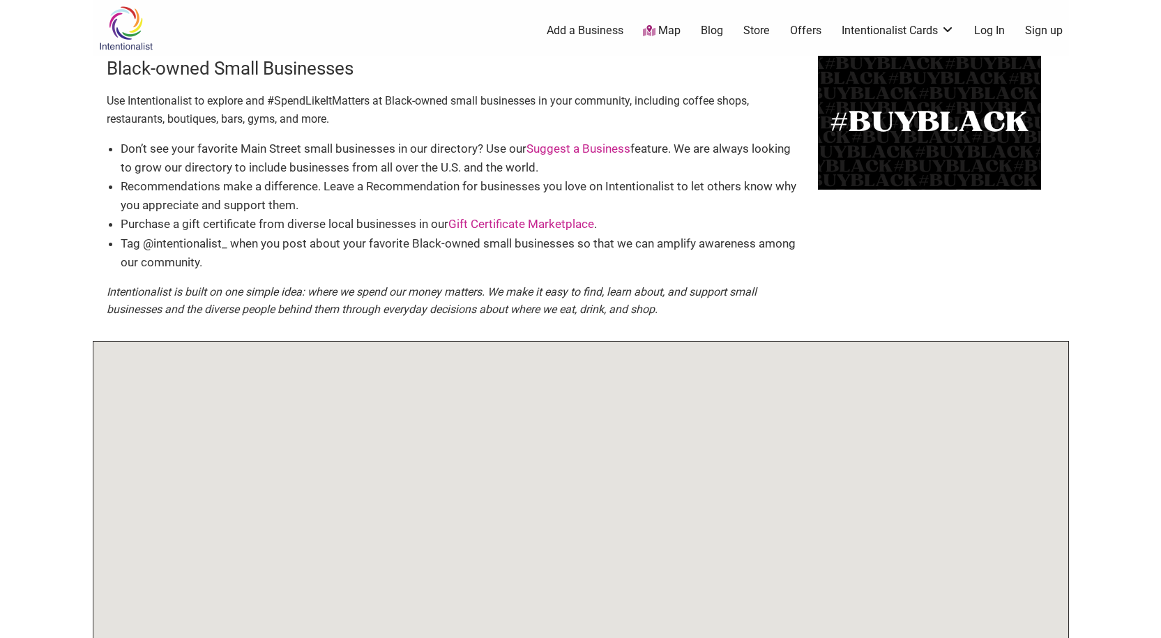 The image size is (1161, 638). I want to click on a: Gift Certificate Marketplace, so click(521, 224).